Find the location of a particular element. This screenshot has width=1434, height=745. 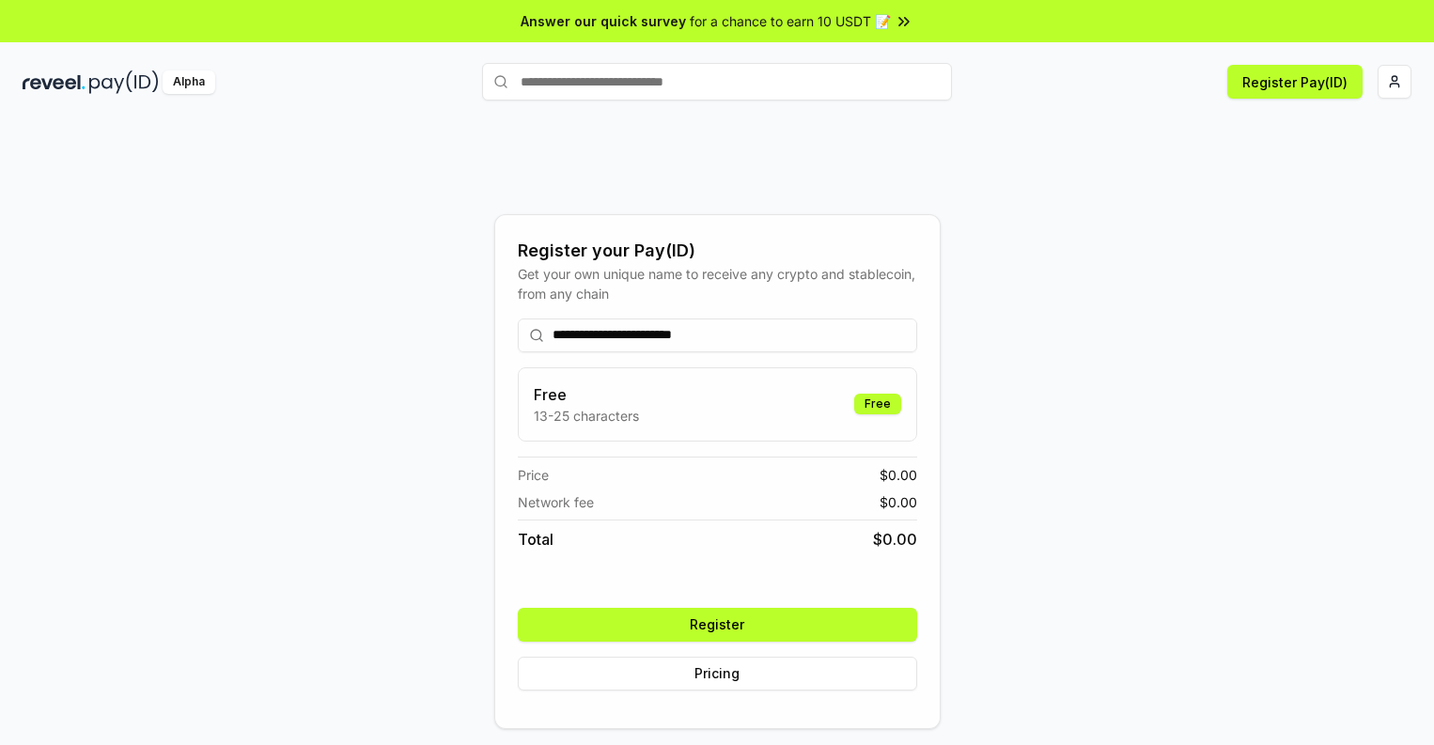

span: Total is located at coordinates (536, 539).